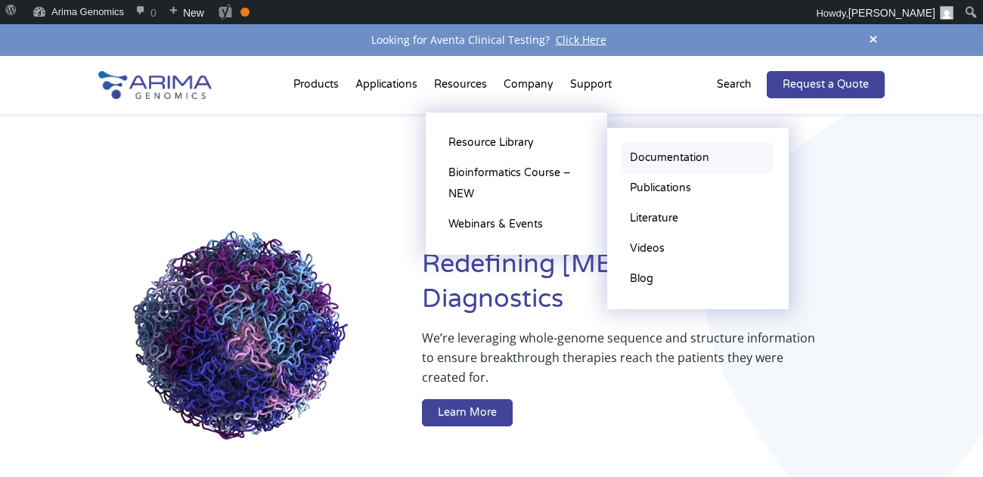 Image resolution: width=983 pixels, height=477 pixels. Describe the element at coordinates (945, 441) in the screenshot. I see `div: Chat Widget` at that location.